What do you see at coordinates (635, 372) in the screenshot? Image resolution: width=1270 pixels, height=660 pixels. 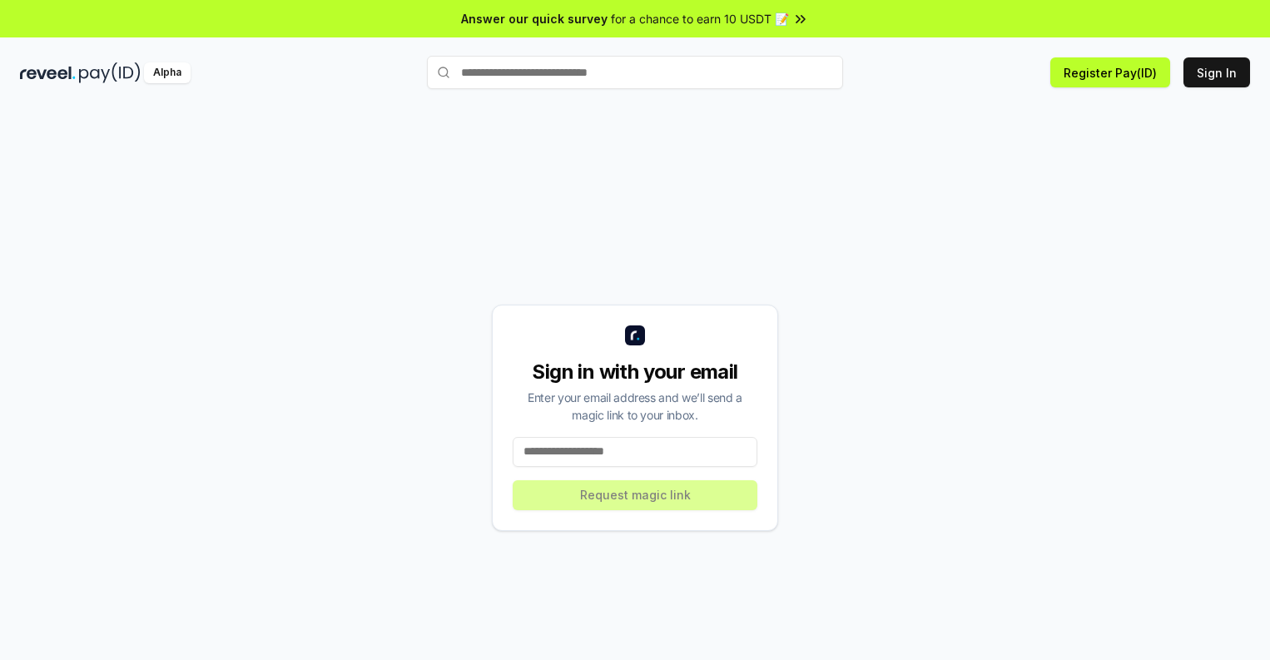 I see `div: Sign in with your email` at bounding box center [635, 372].